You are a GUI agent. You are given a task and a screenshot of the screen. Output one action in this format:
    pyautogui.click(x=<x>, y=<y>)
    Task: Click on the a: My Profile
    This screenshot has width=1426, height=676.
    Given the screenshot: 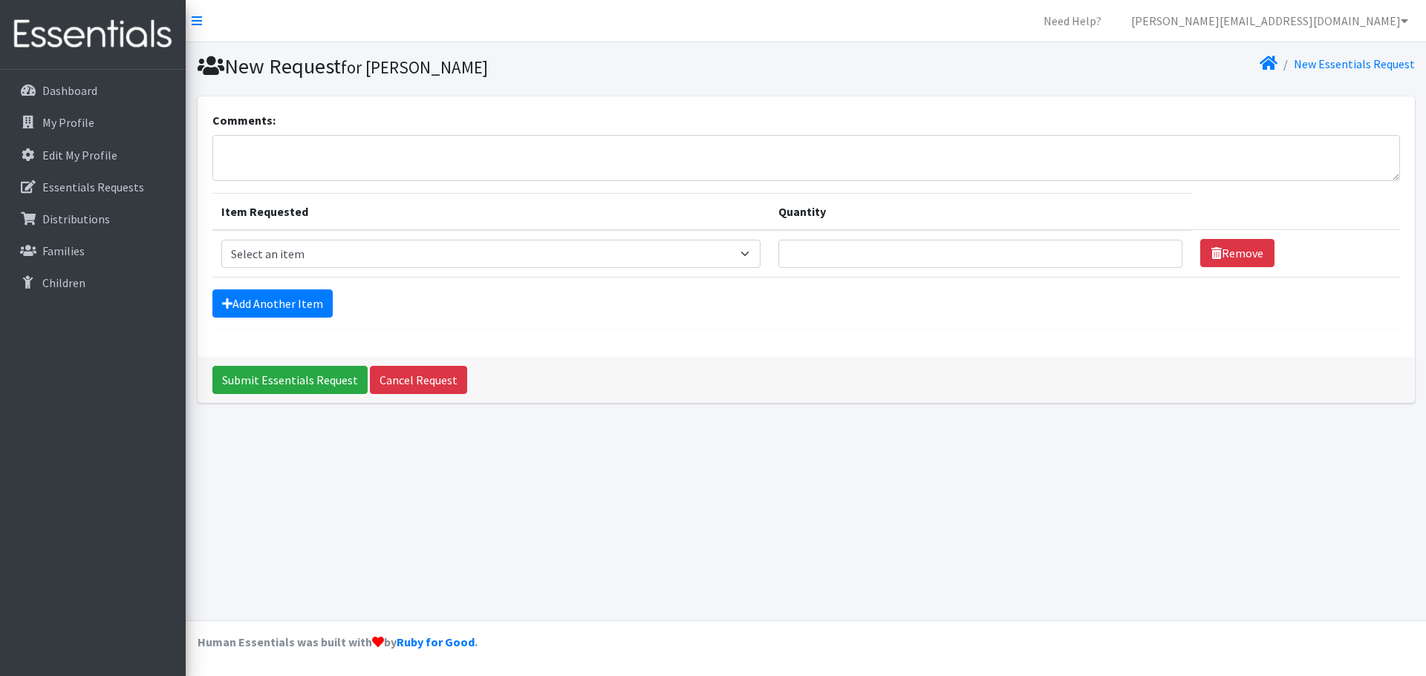 What is the action you would take?
    pyautogui.click(x=93, y=123)
    